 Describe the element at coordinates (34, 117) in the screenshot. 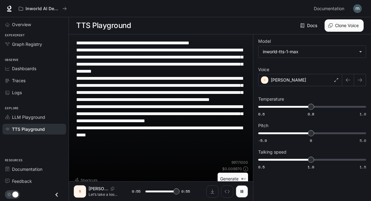

I see `a: LLM Playground` at that location.